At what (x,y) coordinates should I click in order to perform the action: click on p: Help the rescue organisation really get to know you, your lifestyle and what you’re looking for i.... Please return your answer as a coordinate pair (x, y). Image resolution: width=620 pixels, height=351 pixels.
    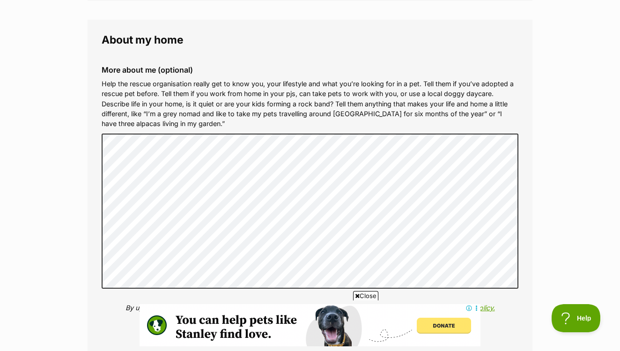
    Looking at the image, I should click on (310, 103).